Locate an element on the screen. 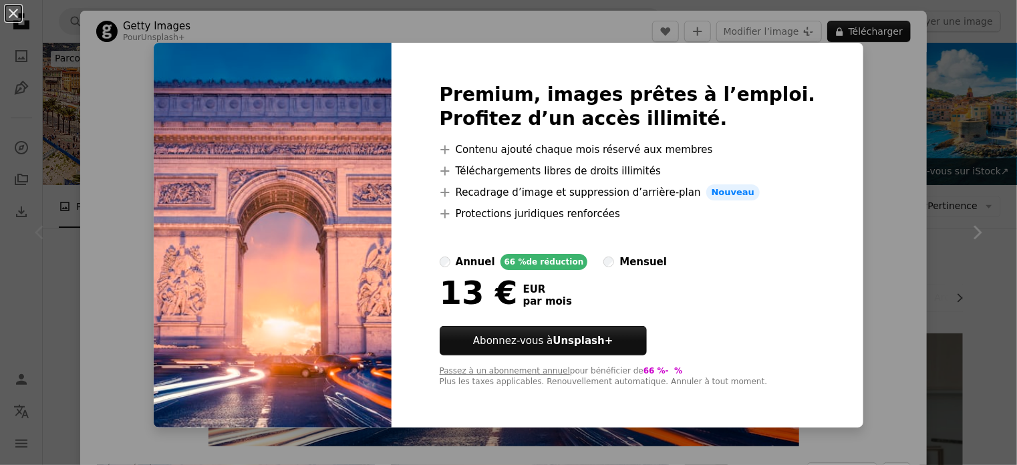 This screenshot has width=1017, height=465. li: Téléchargements libres de droits illimités is located at coordinates (627, 171).